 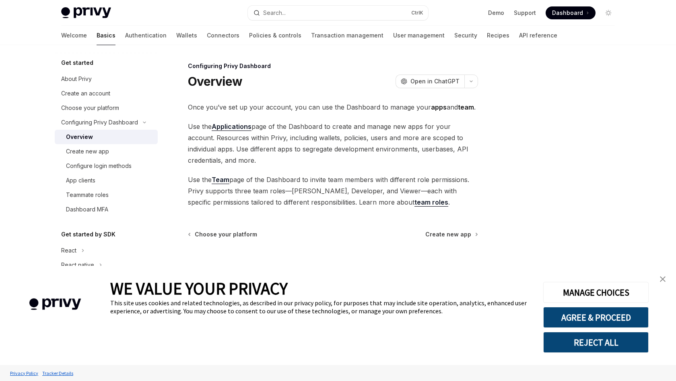 What do you see at coordinates (347, 35) in the screenshot?
I see `a: Transaction management` at bounding box center [347, 35].